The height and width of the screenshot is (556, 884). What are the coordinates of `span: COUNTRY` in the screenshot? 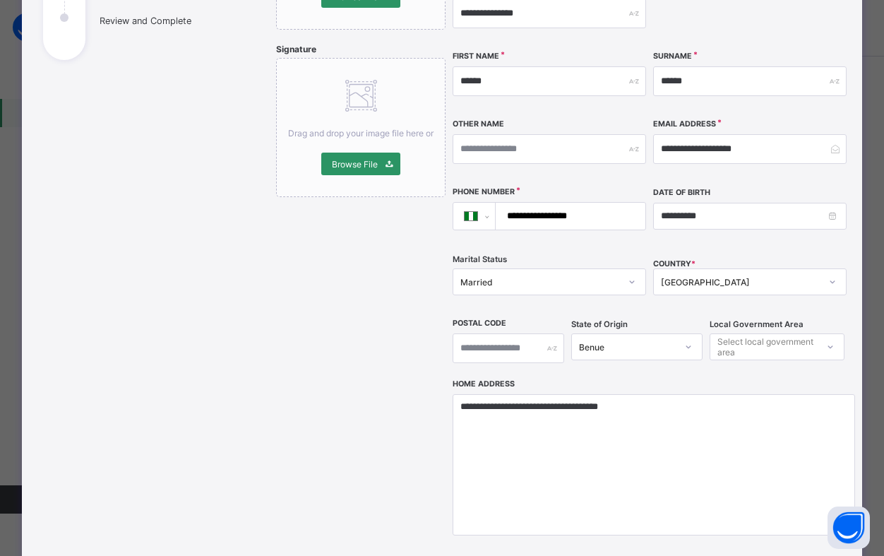 It's located at (674, 263).